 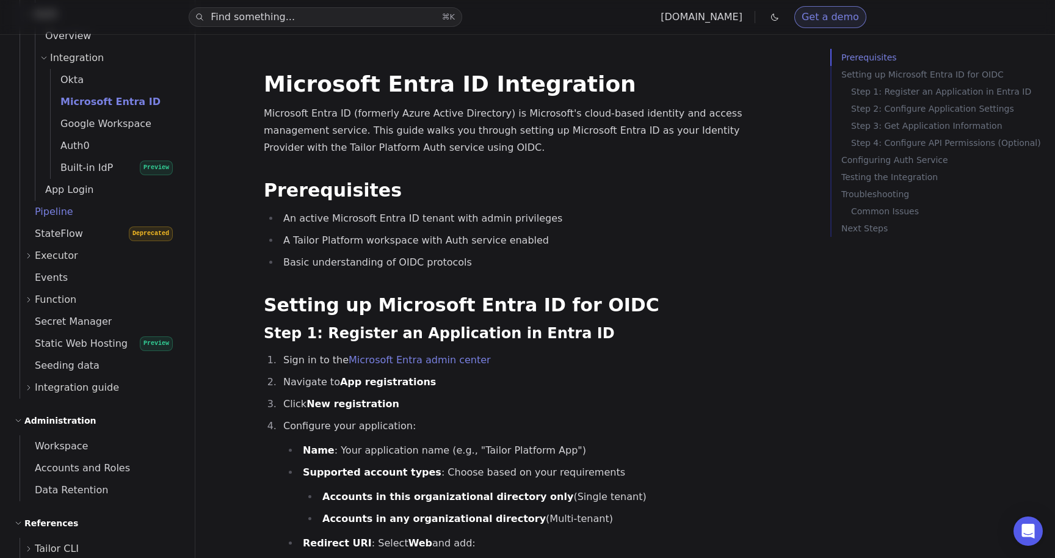 I want to click on a: App Login, so click(x=107, y=190).